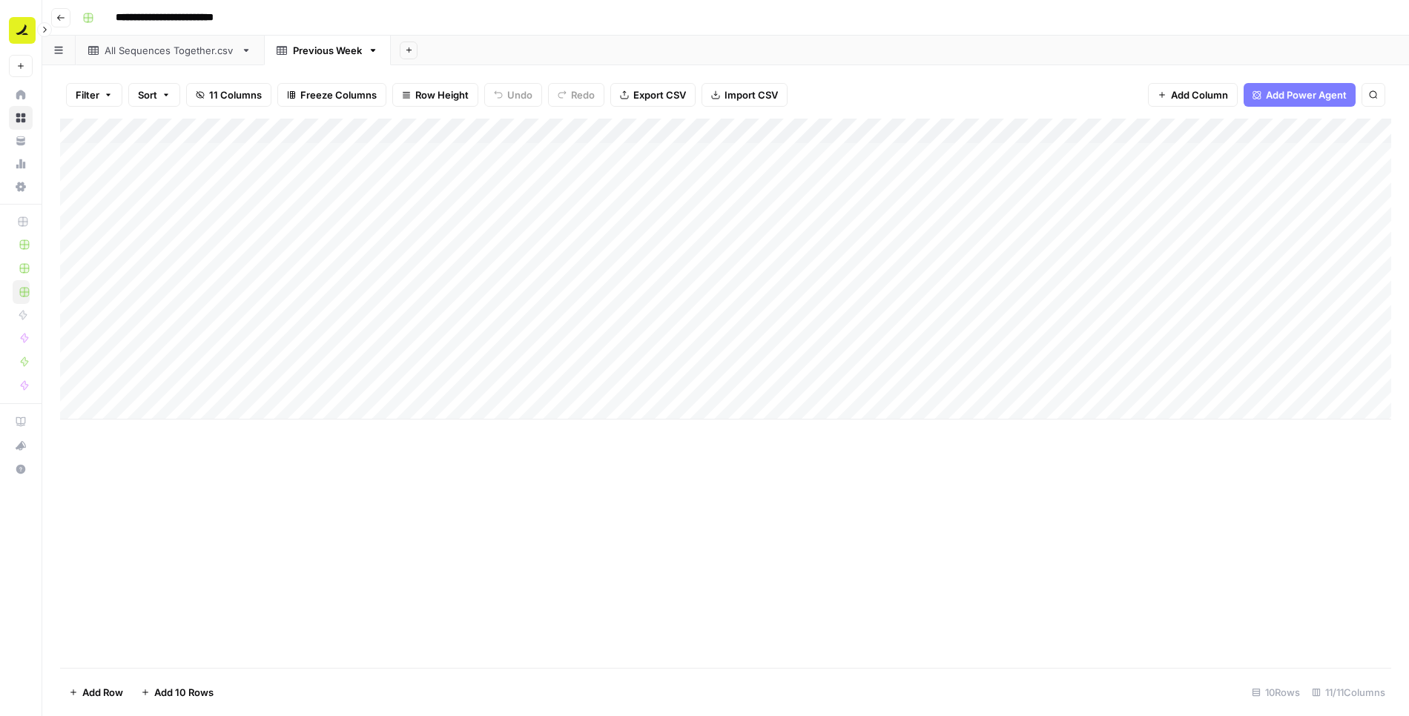 The width and height of the screenshot is (1409, 716). I want to click on button: Filter, so click(94, 95).